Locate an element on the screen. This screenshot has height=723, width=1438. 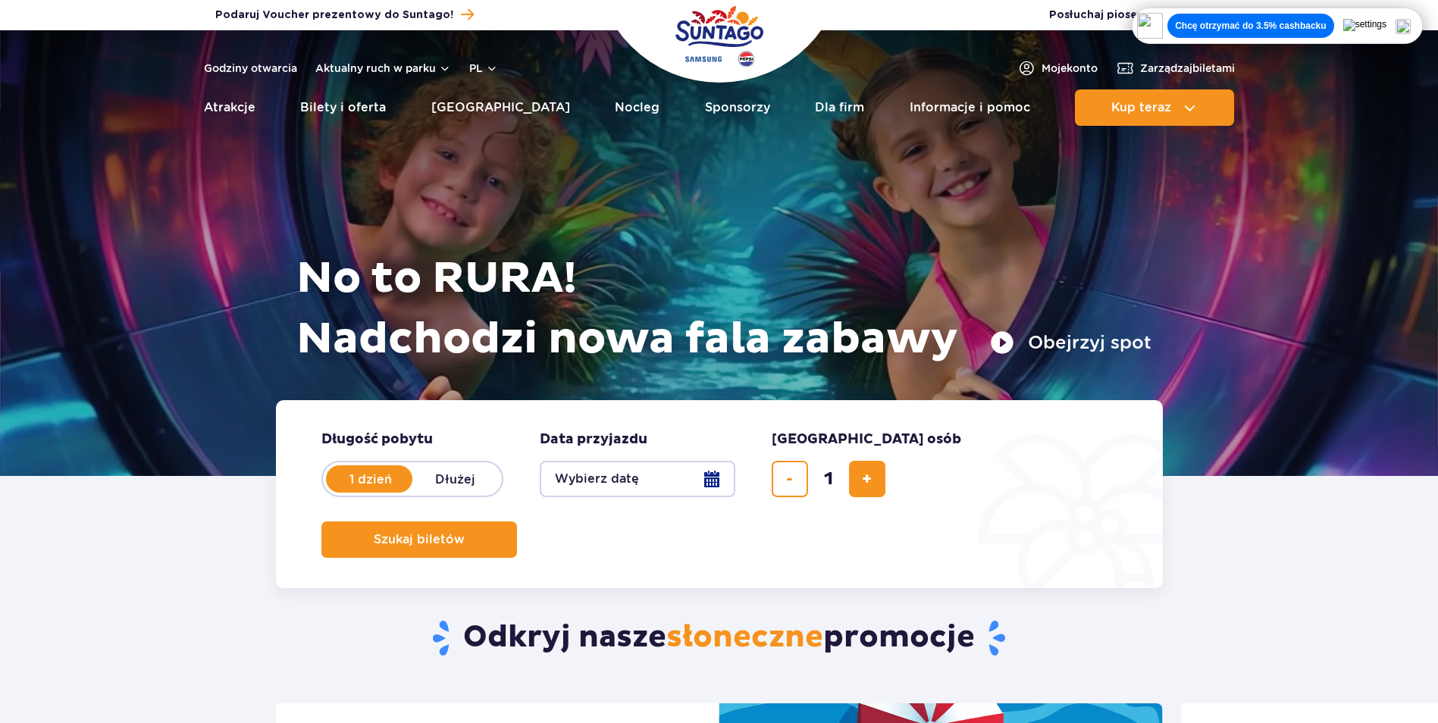
a: Bilety i oferta is located at coordinates (343, 108).